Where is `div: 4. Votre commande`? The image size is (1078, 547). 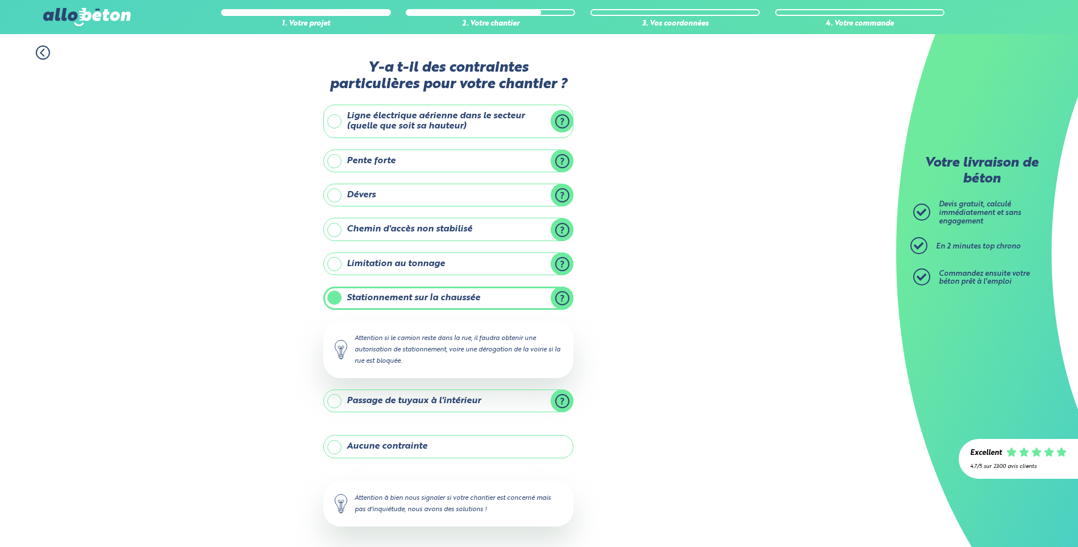
div: 4. Votre commande is located at coordinates (860, 24).